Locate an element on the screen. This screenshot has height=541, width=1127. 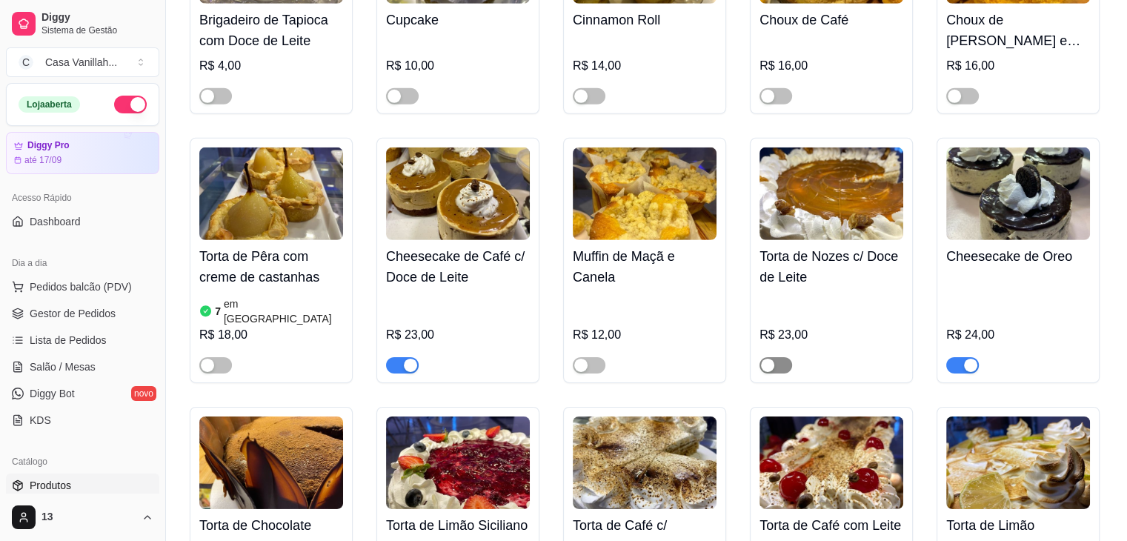
a: Produtos is located at coordinates (82, 485).